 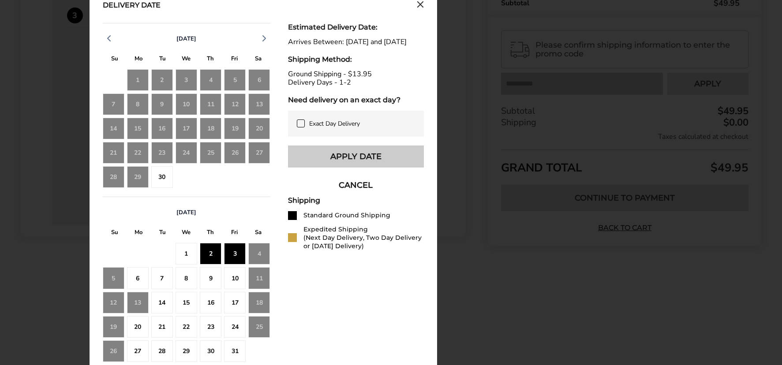 What do you see at coordinates (420, 6) in the screenshot?
I see `button: Close calendar` at bounding box center [420, 6].